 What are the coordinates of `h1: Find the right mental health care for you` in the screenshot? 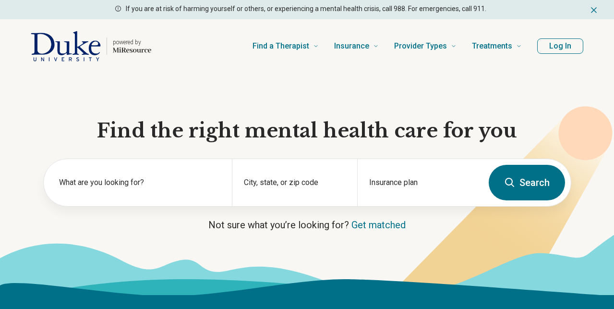 It's located at (307, 131).